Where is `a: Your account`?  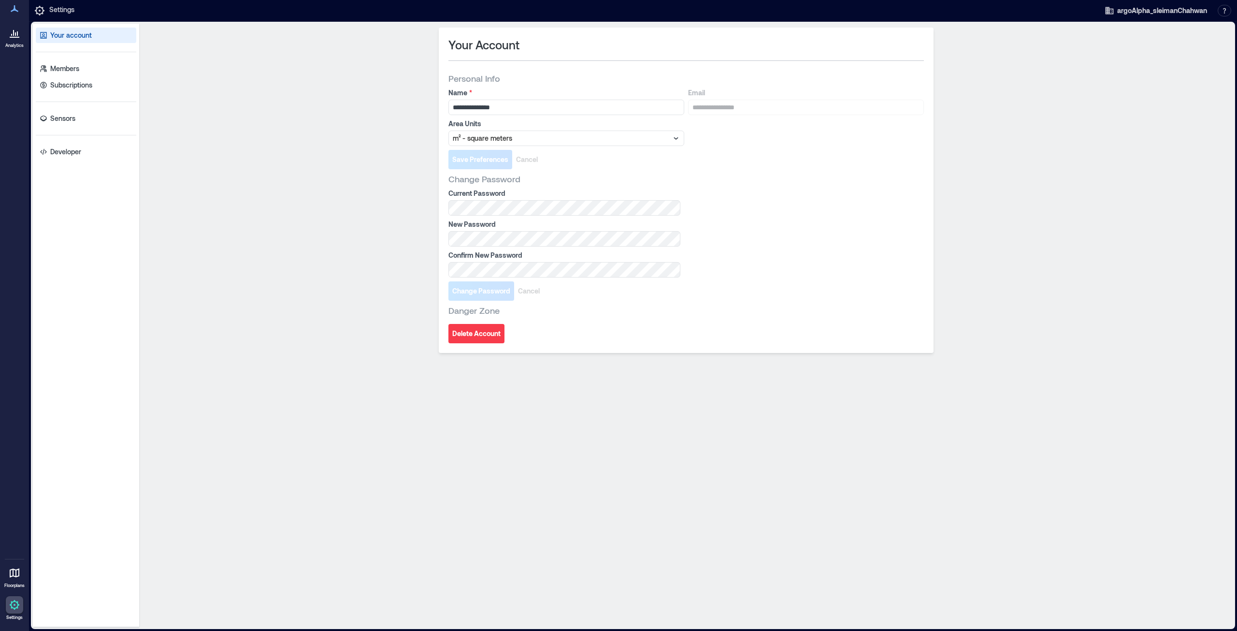 a: Your account is located at coordinates (86, 35).